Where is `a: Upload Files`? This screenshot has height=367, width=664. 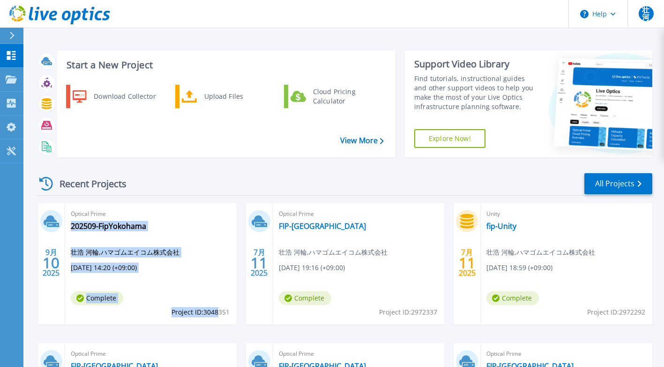
a: Upload Files is located at coordinates (223, 96).